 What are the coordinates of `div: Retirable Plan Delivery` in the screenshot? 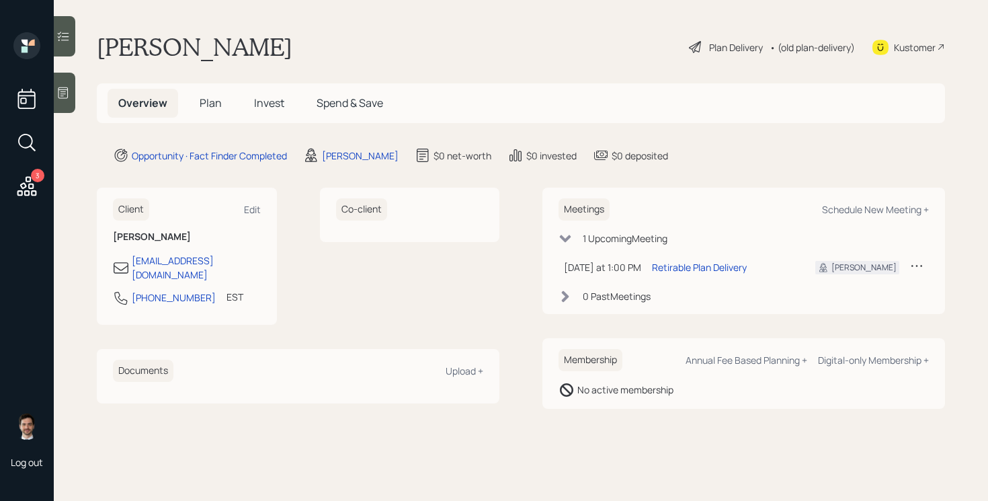 It's located at (699, 267).